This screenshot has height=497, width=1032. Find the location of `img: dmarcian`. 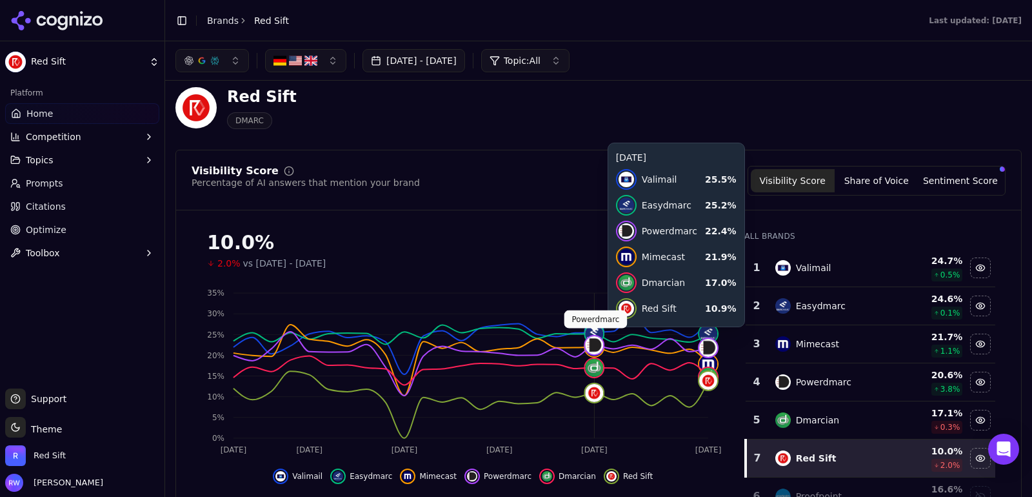

img: dmarcian is located at coordinates (595, 368).